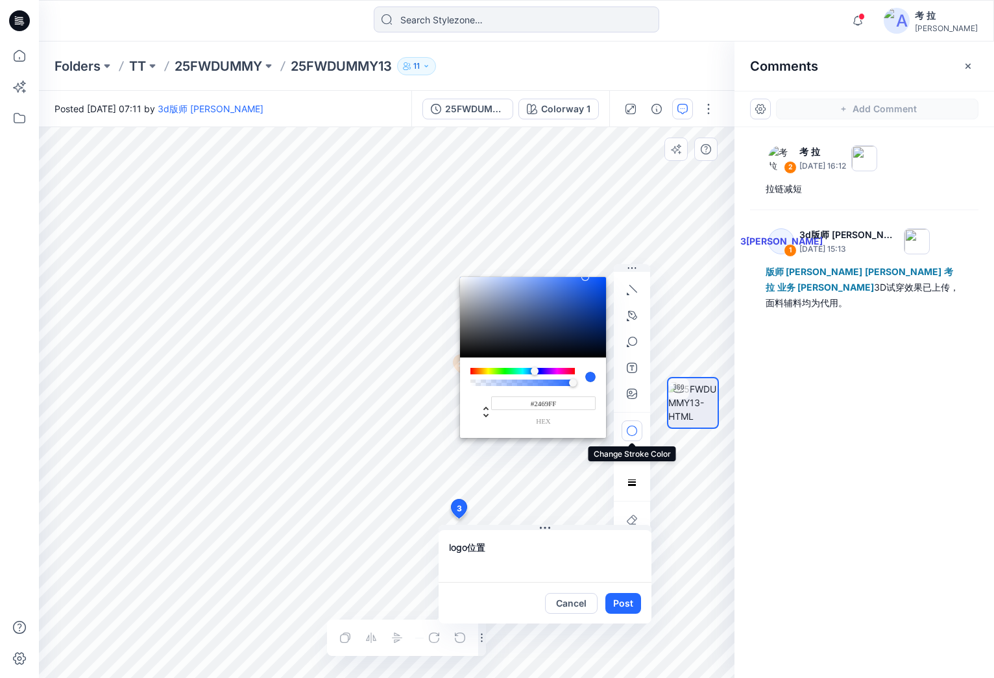 This screenshot has height=678, width=994. I want to click on div: 25FWDUMMY13, so click(475, 109).